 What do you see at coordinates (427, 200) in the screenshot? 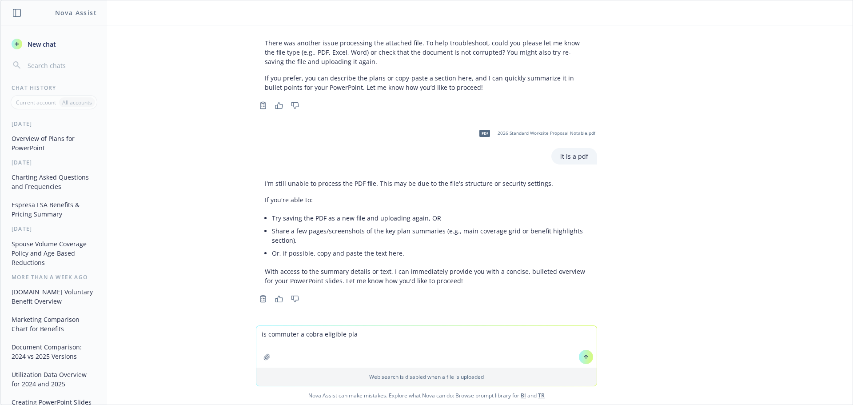
I see `p: If you're able to:` at bounding box center [427, 200].